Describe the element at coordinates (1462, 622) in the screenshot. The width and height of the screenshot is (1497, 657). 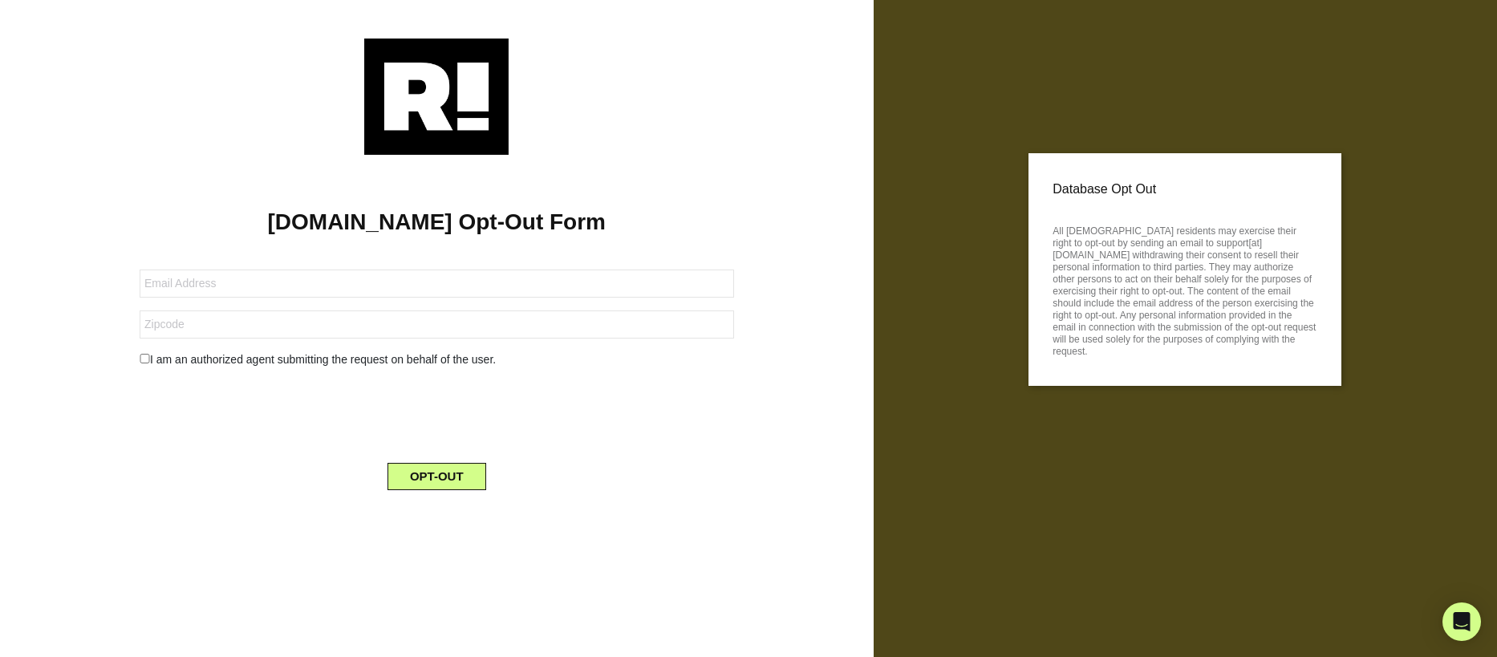
I see `div: Open Intercom Messenger` at that location.